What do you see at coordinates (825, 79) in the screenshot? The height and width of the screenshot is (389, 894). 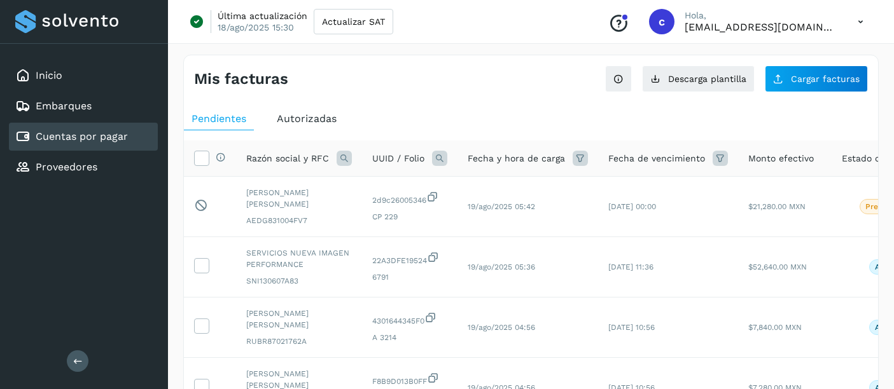 I see `span: Cargar facturas` at bounding box center [825, 79].